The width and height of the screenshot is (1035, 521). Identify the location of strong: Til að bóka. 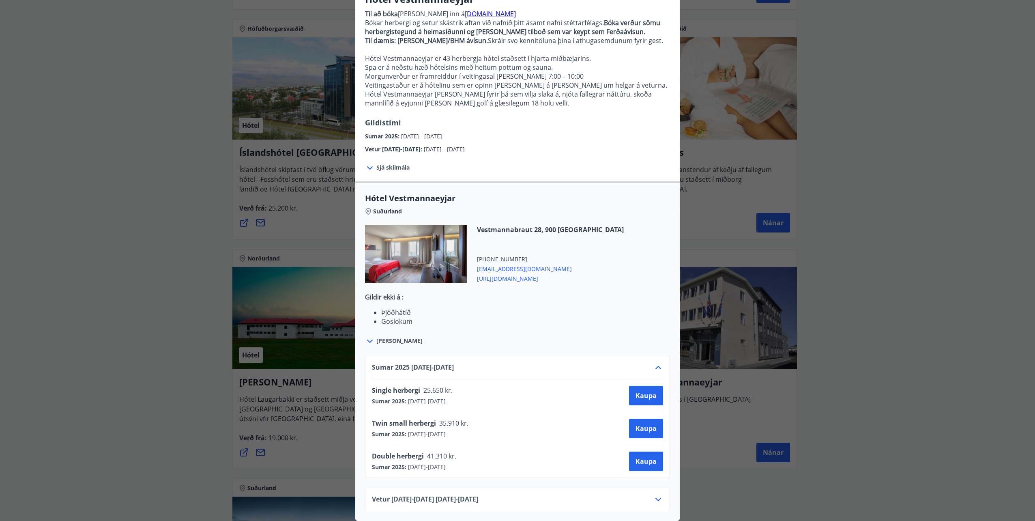
(381, 14).